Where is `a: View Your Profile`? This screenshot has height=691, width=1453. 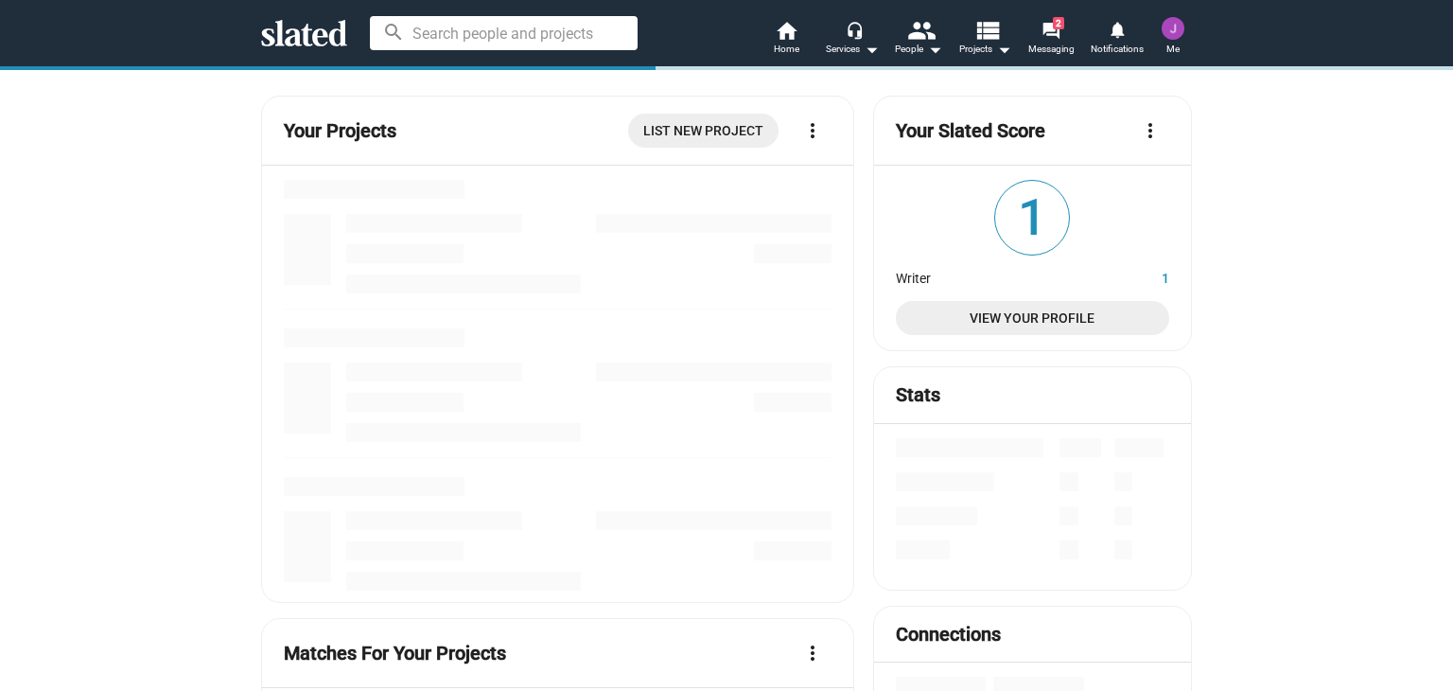 a: View Your Profile is located at coordinates (1032, 318).